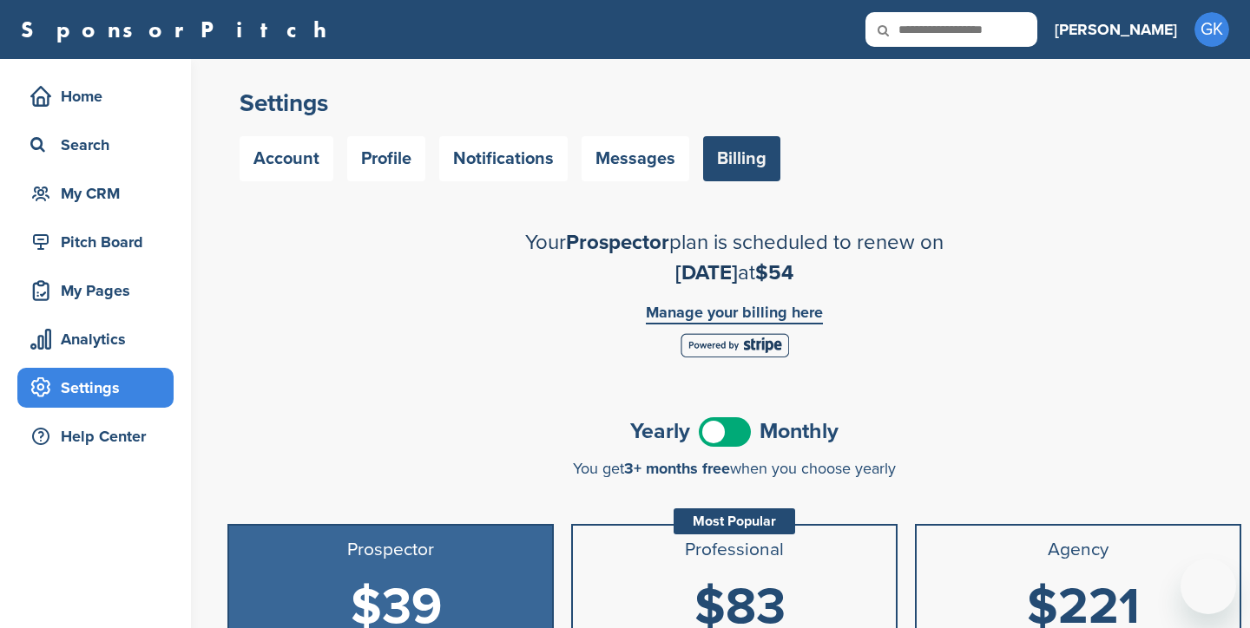 Image resolution: width=1250 pixels, height=628 pixels. Describe the element at coordinates (734, 469) in the screenshot. I see `div: You get when you choose yearly` at that location.